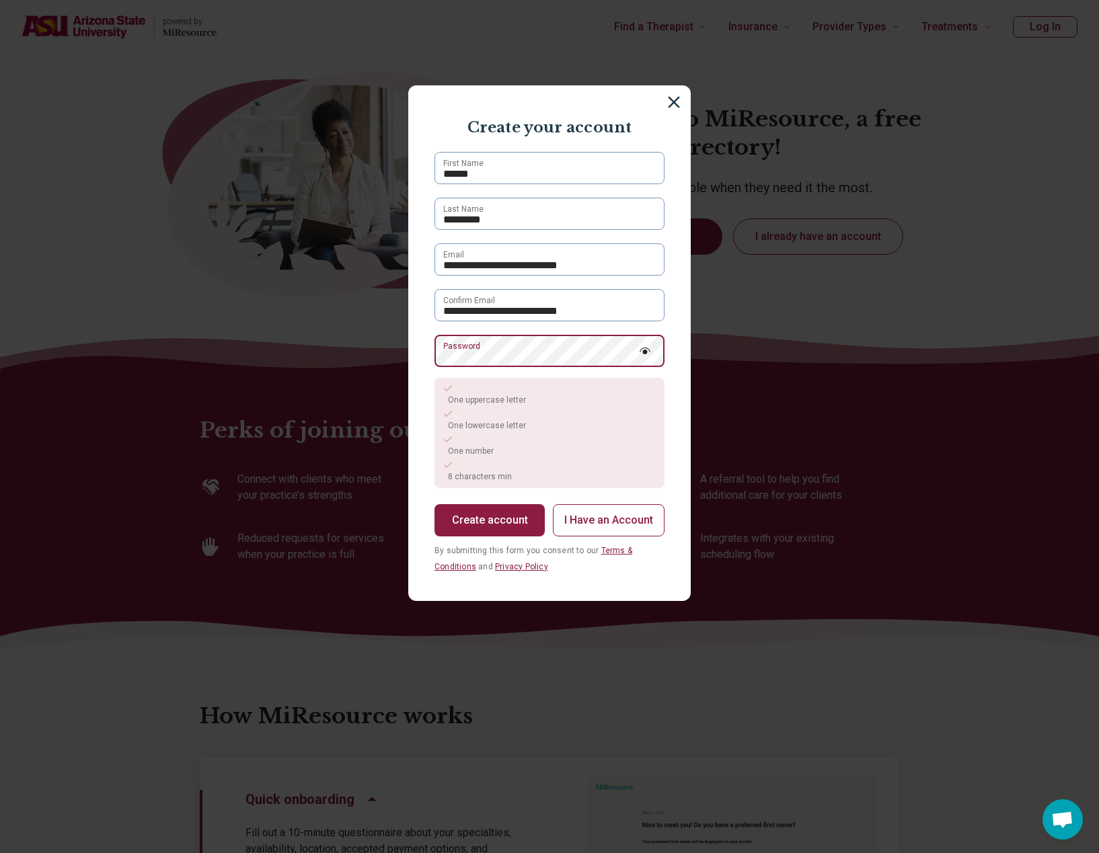  What do you see at coordinates (533, 559) in the screenshot?
I see `a: Terms & Conditions` at bounding box center [533, 559].